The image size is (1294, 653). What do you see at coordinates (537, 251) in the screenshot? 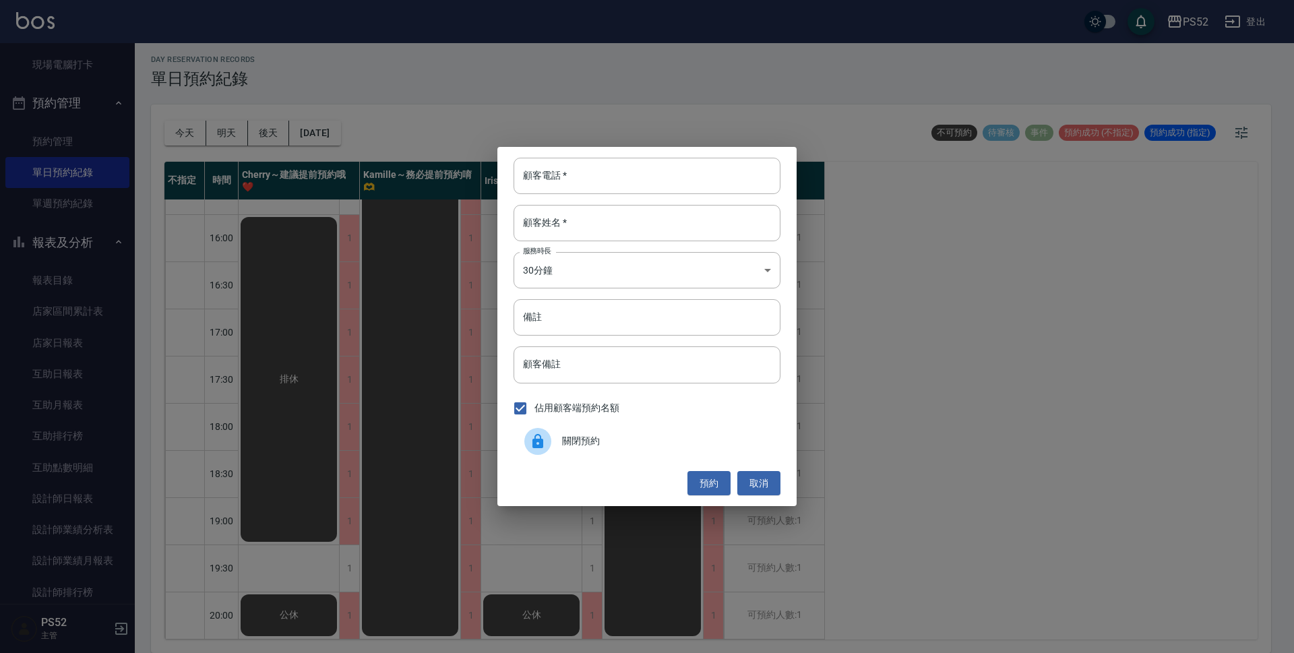
I see `label: 服務時長` at bounding box center [537, 251].